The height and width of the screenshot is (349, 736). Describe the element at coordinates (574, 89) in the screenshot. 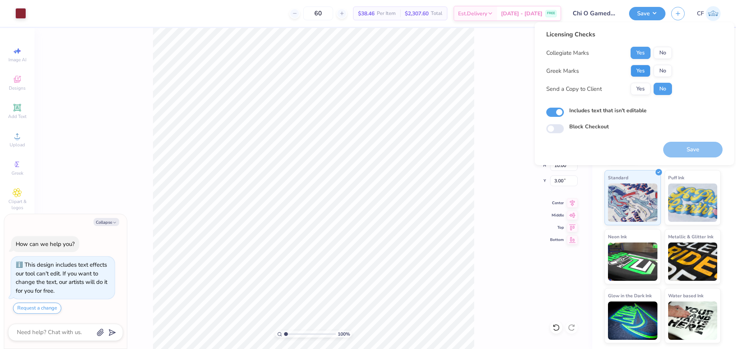

I see `div: Send a Copy to Client` at that location.